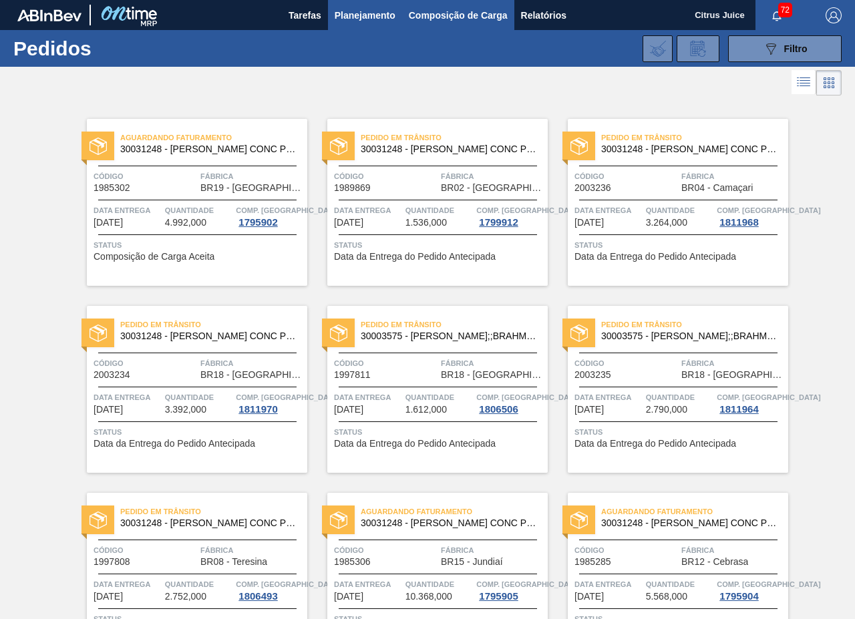 Image resolution: width=855 pixels, height=619 pixels. What do you see at coordinates (365, 15) in the screenshot?
I see `span: Planejamento` at bounding box center [365, 15].